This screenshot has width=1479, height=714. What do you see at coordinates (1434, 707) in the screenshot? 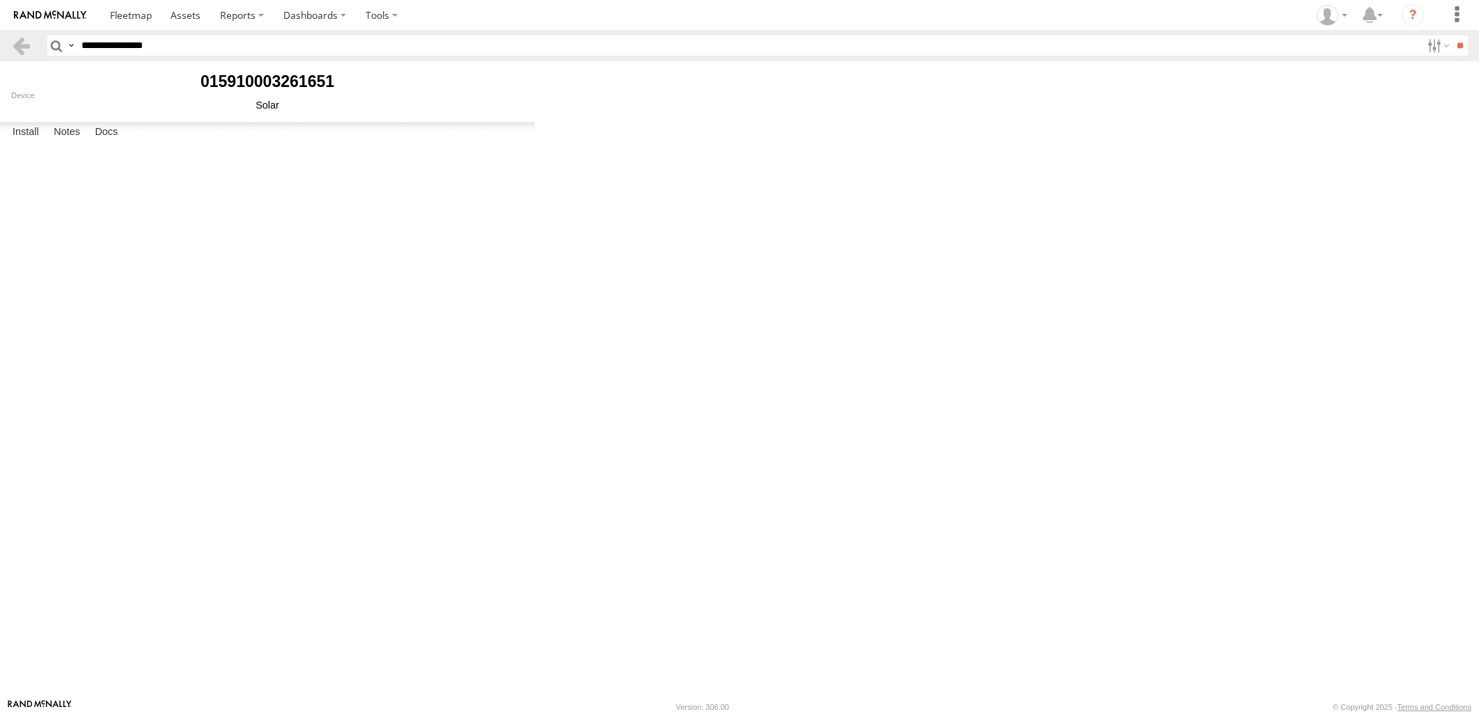
I see `a: Terms and Conditions` at bounding box center [1434, 707].